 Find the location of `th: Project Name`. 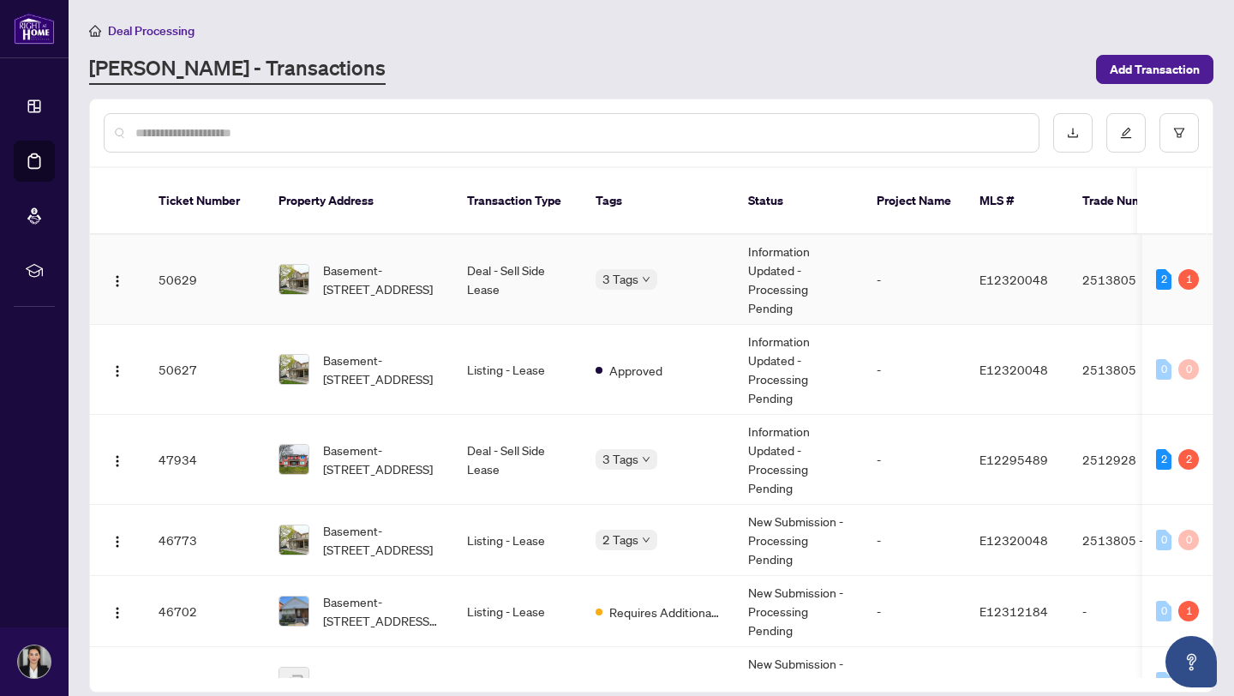

th: Project Name is located at coordinates (915, 201).